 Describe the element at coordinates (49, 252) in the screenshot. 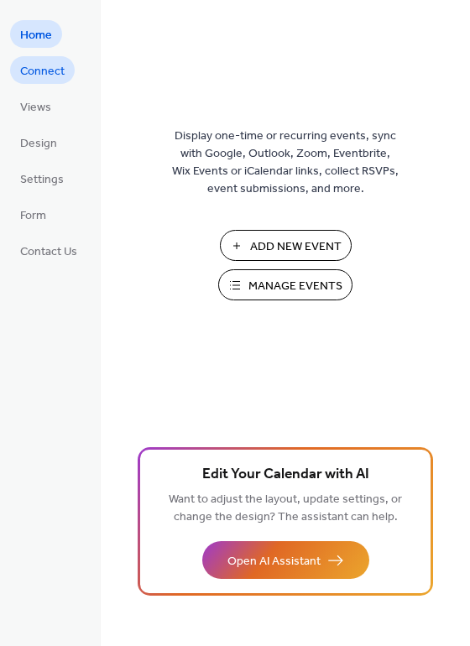

I see `span: Contact Us` at that location.